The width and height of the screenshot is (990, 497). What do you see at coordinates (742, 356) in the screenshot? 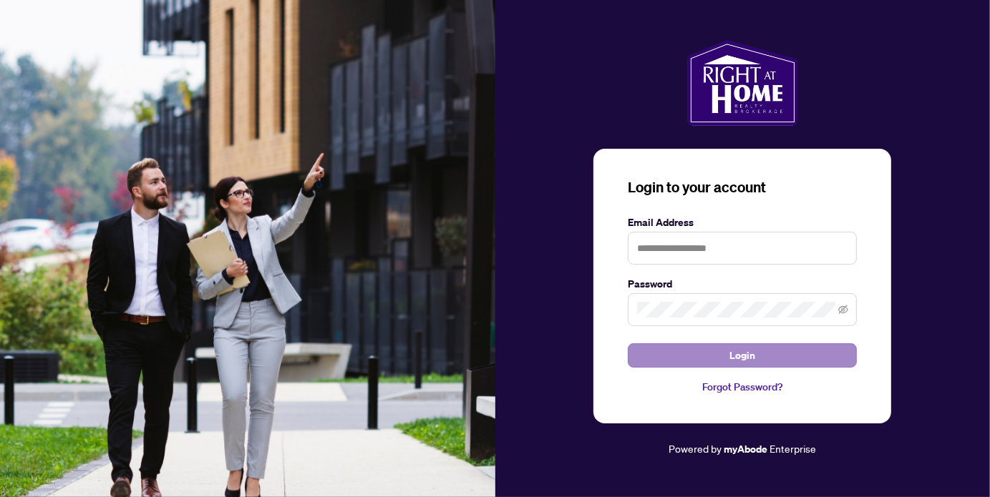
I see `span: Login` at bounding box center [742, 356].